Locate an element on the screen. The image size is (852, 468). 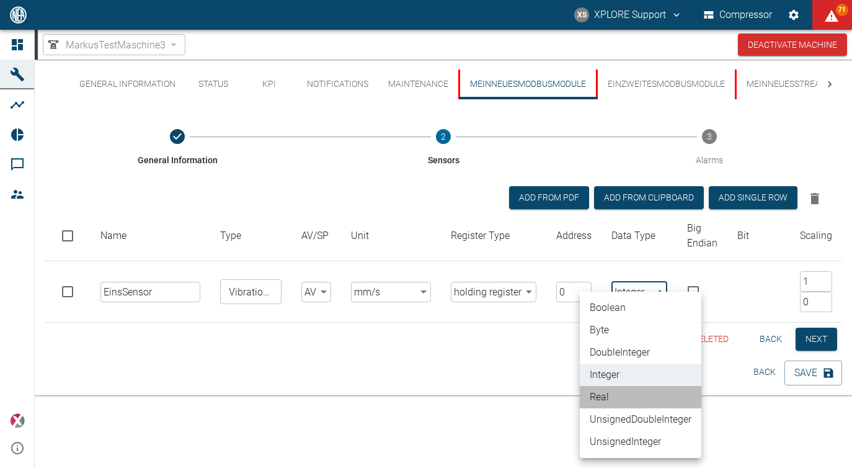
li: Boolean is located at coordinates (641, 308).